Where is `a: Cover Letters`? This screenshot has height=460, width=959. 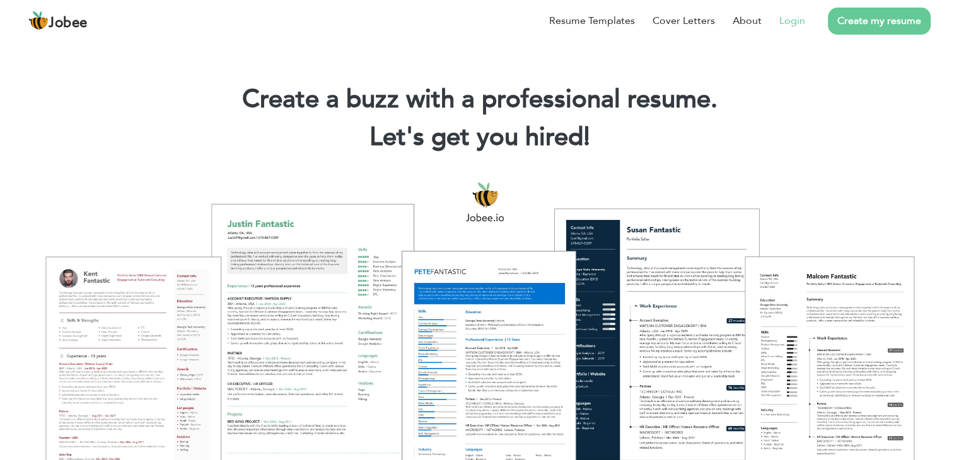
a: Cover Letters is located at coordinates (684, 21).